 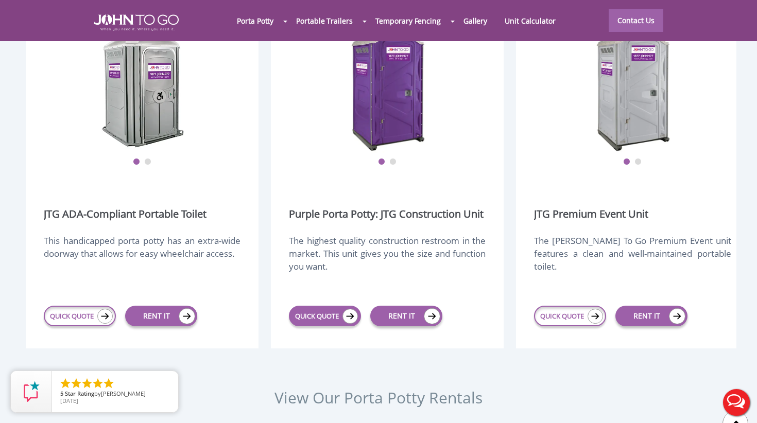 What do you see at coordinates (31, 392) in the screenshot?
I see `img: Review Rating` at bounding box center [31, 392].